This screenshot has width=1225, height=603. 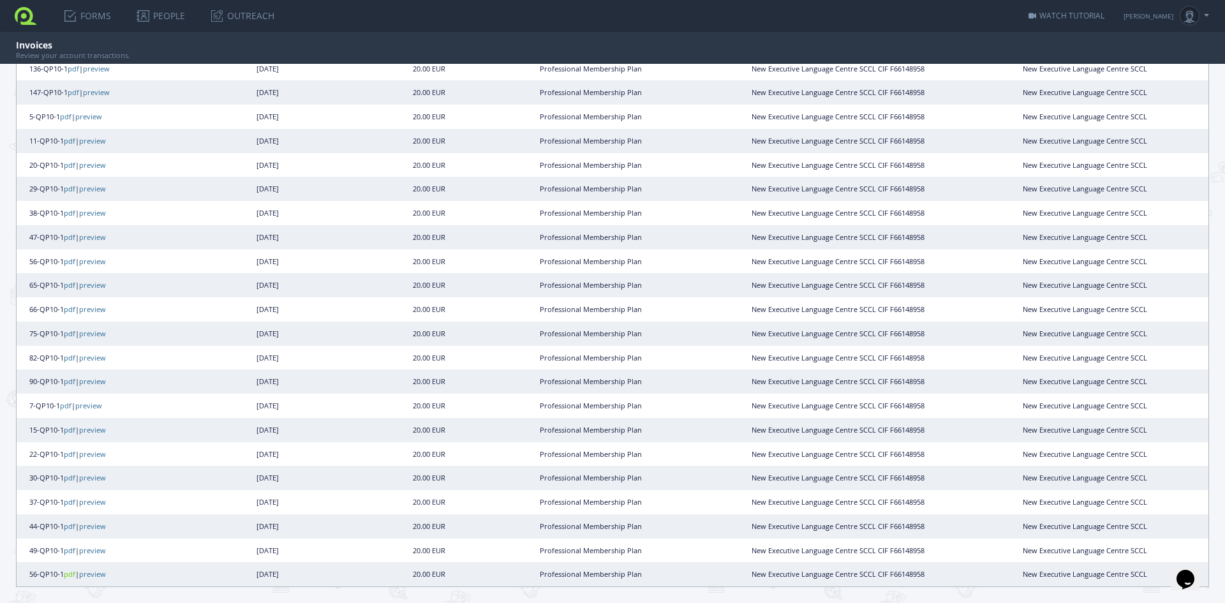 I want to click on td: 44-QP10-1 |, so click(x=80, y=526).